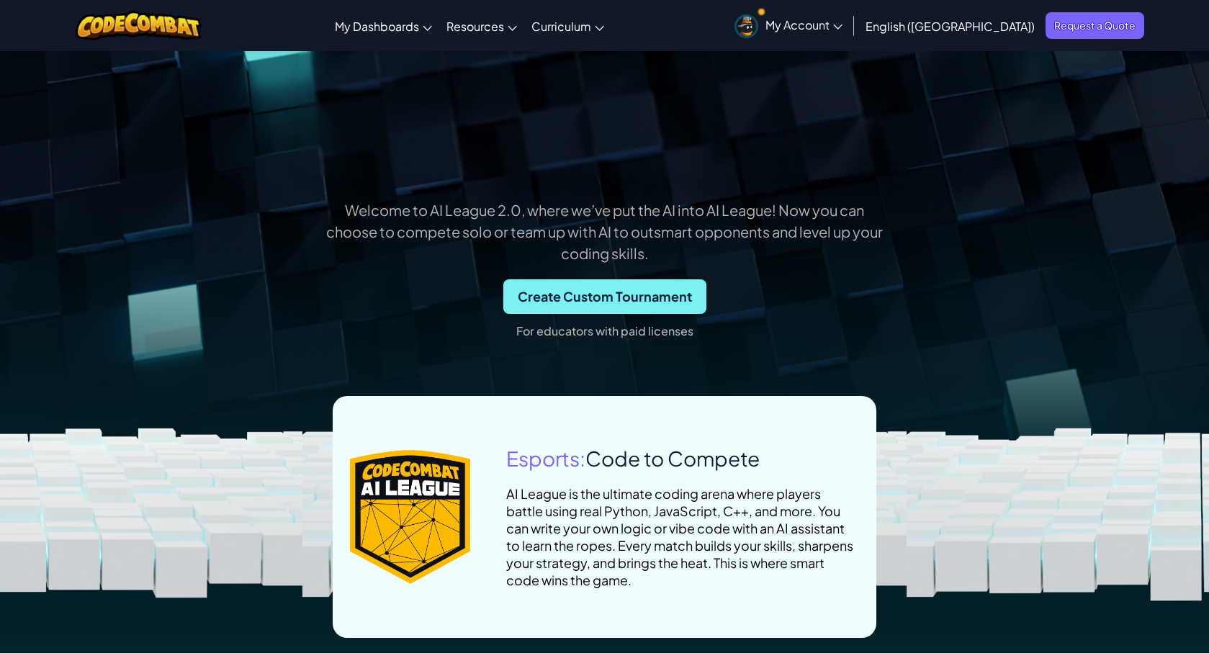 Image resolution: width=1209 pixels, height=653 pixels. What do you see at coordinates (138, 25) in the screenshot?
I see `img: CodeCombat logo` at bounding box center [138, 25].